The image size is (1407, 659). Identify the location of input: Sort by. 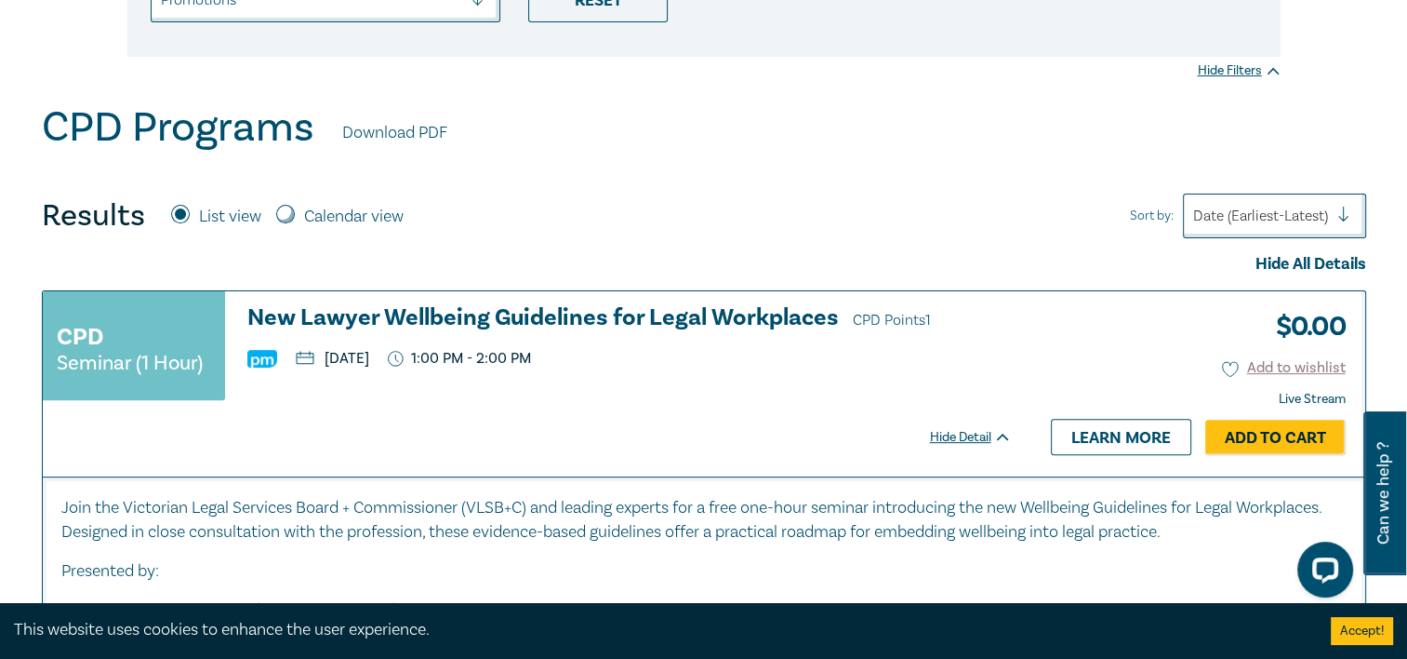
(1195, 216).